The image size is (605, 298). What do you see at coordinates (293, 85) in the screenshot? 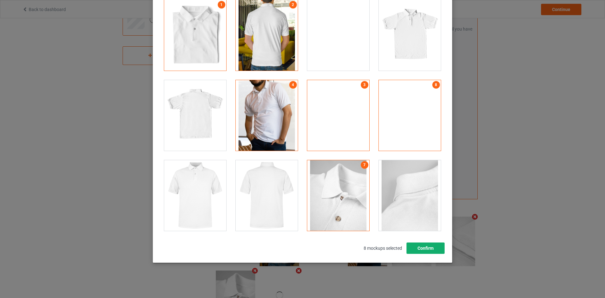
I see `a: 4` at bounding box center [293, 85].